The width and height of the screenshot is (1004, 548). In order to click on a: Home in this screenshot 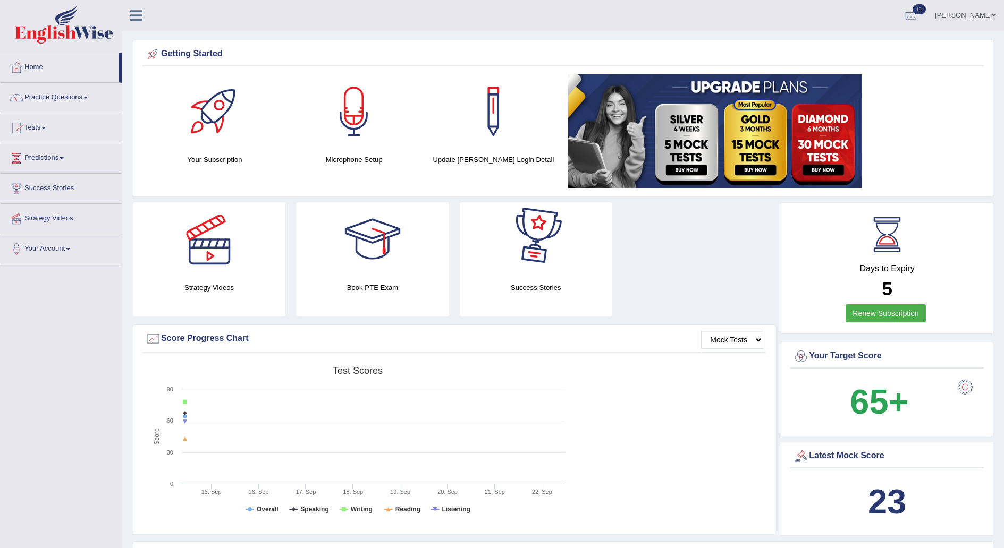, I will do `click(59, 66)`.